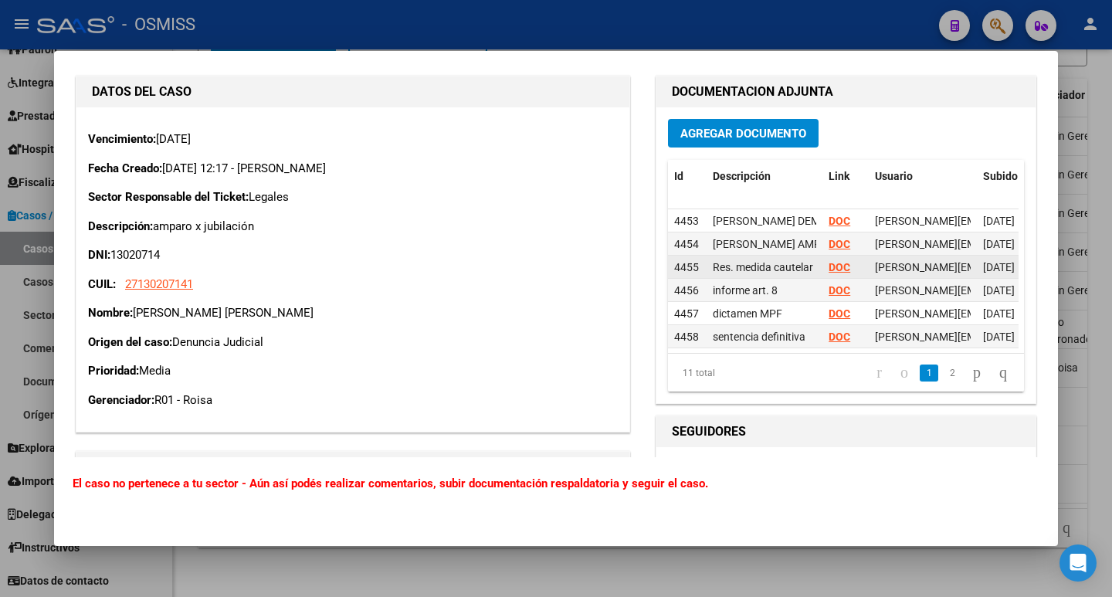  What do you see at coordinates (977, 373) in the screenshot?
I see `a: go to next page` at bounding box center [977, 373].